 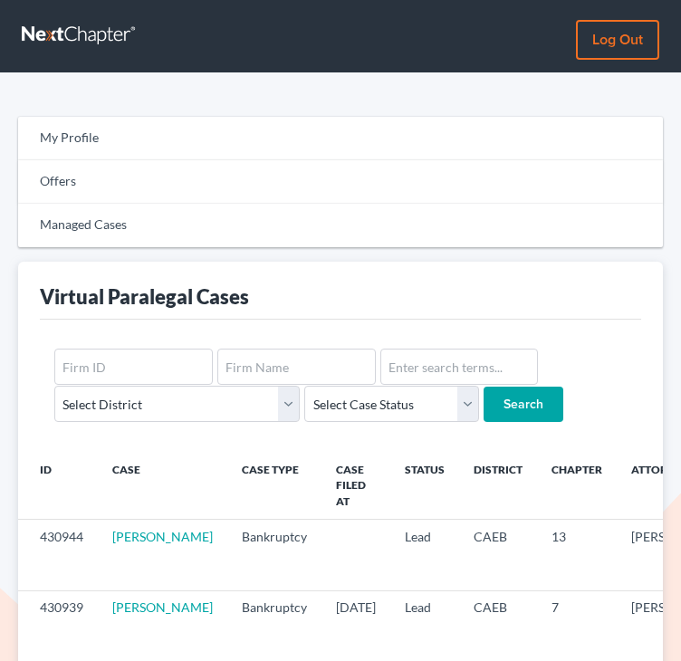 I want to click on th: Case Type, so click(x=275, y=486).